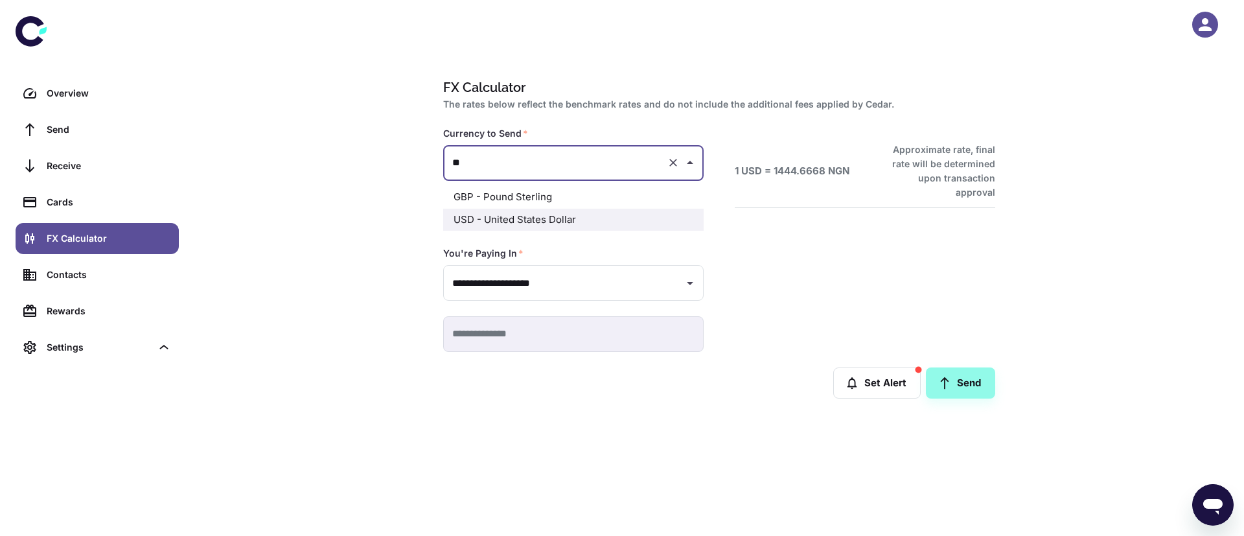  What do you see at coordinates (485, 133) in the screenshot?
I see `label: Currency to Send` at bounding box center [485, 133].